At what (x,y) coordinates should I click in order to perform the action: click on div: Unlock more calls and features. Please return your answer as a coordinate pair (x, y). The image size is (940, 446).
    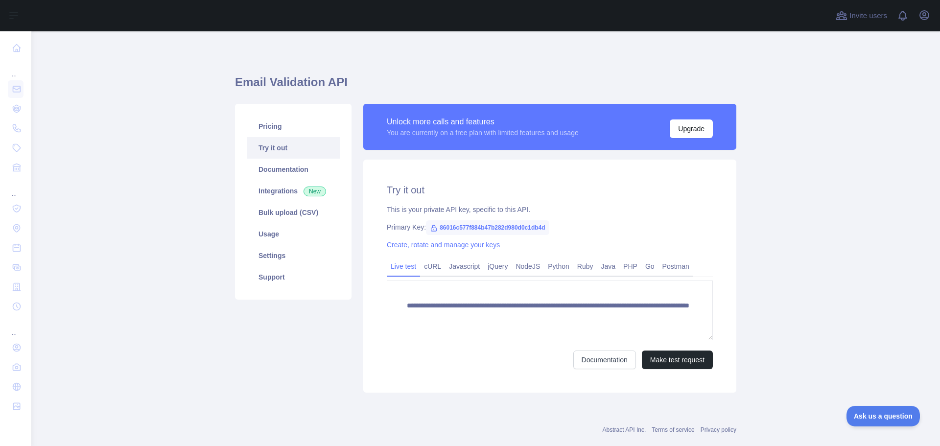
    Looking at the image, I should click on (482, 122).